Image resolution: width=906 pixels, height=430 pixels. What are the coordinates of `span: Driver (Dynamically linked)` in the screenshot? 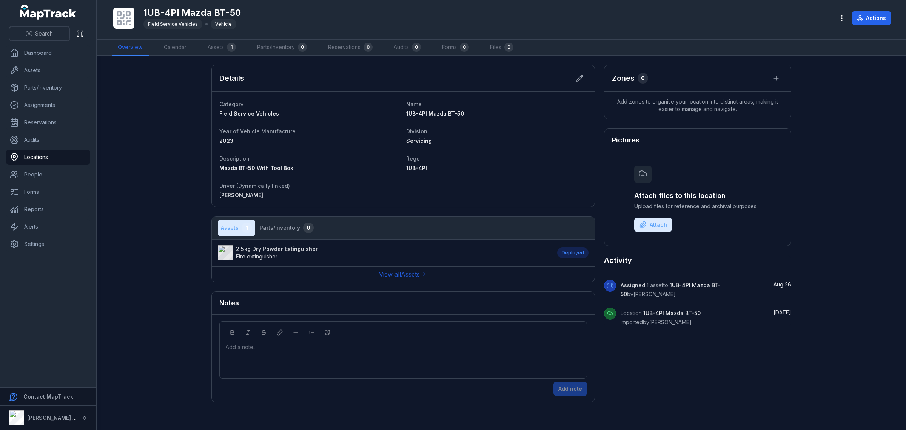 It's located at (254, 185).